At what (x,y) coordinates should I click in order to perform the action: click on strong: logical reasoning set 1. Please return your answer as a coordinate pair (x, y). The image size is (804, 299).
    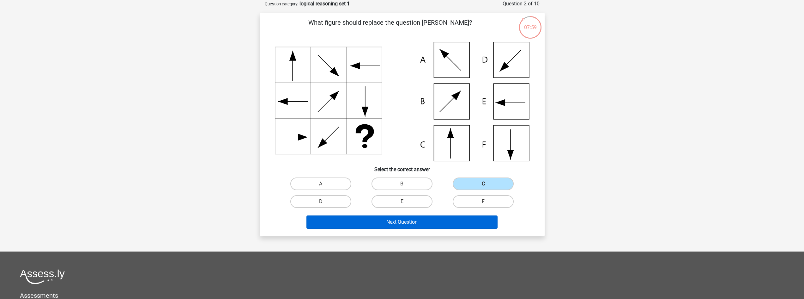
    Looking at the image, I should click on (325, 3).